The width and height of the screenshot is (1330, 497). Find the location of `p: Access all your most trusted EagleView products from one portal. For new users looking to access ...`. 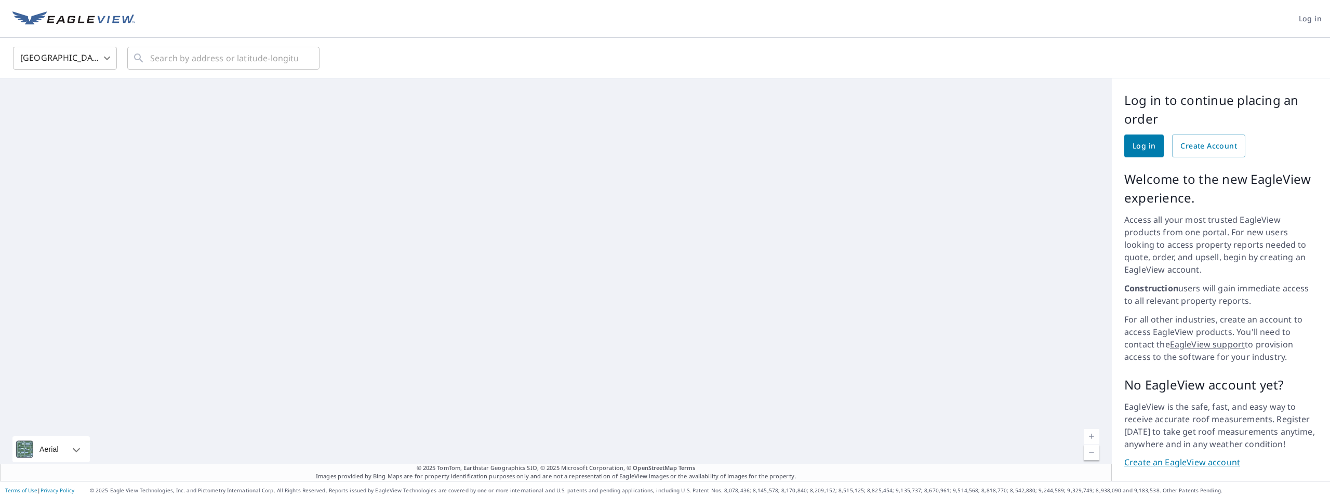

p: Access all your most trusted EagleView products from one portal. For new users looking to access ... is located at coordinates (1221, 245).